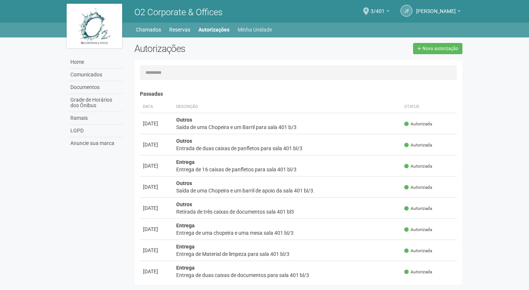  I want to click on h2: Autorizações, so click(214, 49).